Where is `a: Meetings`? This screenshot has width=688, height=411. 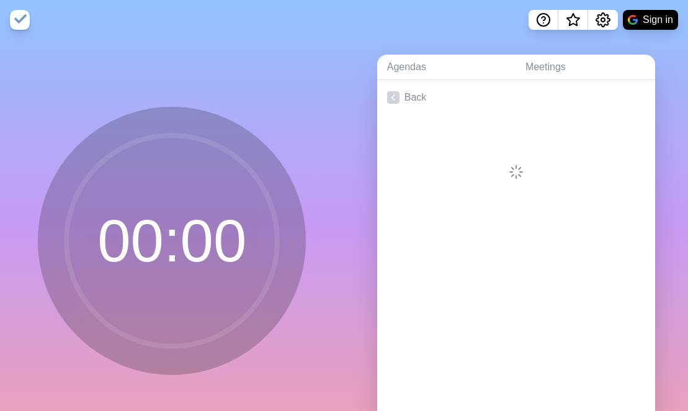
a: Meetings is located at coordinates (585, 67).